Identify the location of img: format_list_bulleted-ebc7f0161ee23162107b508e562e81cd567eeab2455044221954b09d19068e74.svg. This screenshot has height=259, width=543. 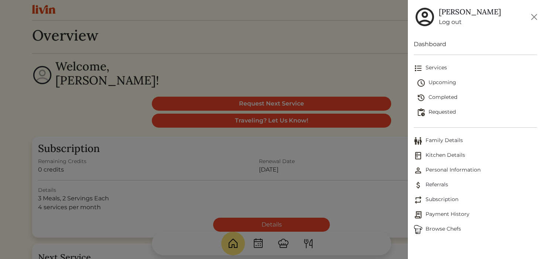
(418, 68).